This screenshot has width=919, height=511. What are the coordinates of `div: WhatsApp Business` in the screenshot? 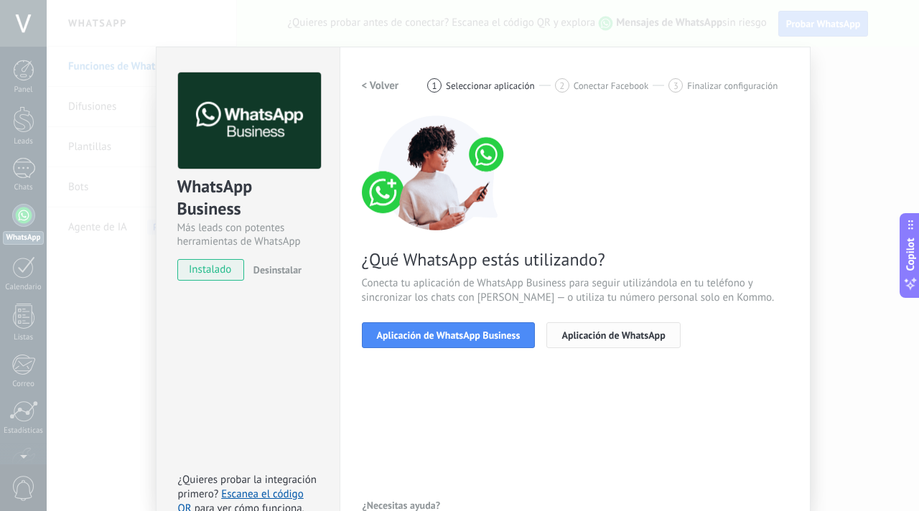 It's located at (248, 198).